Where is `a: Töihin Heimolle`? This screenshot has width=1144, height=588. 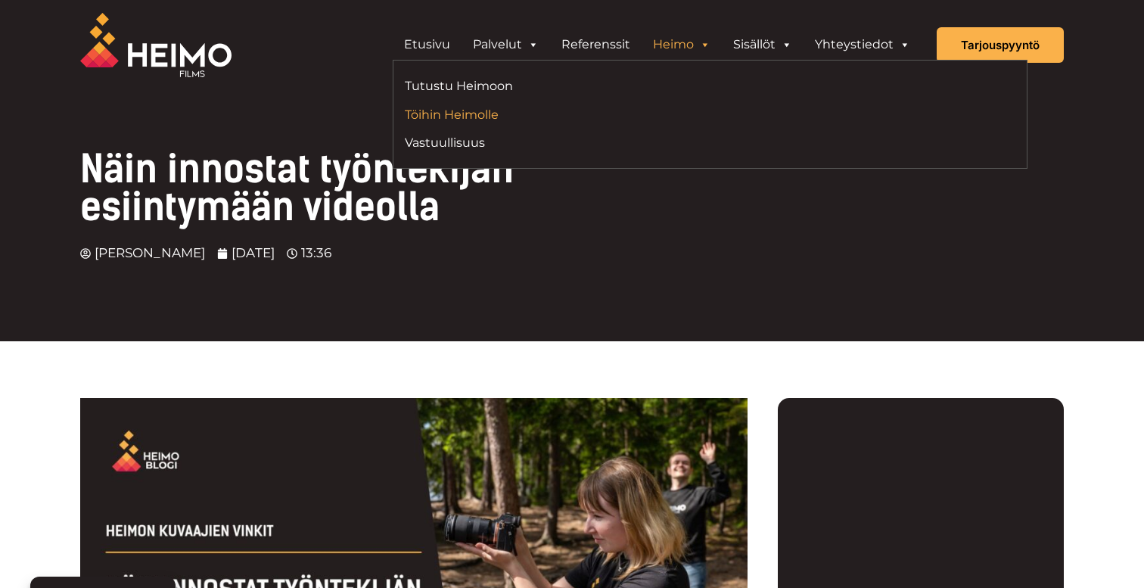 a: Töihin Heimolle is located at coordinates (552, 114).